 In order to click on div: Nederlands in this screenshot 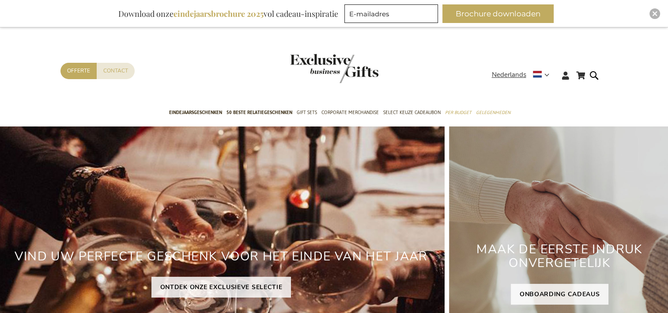, I will do `click(524, 75)`.